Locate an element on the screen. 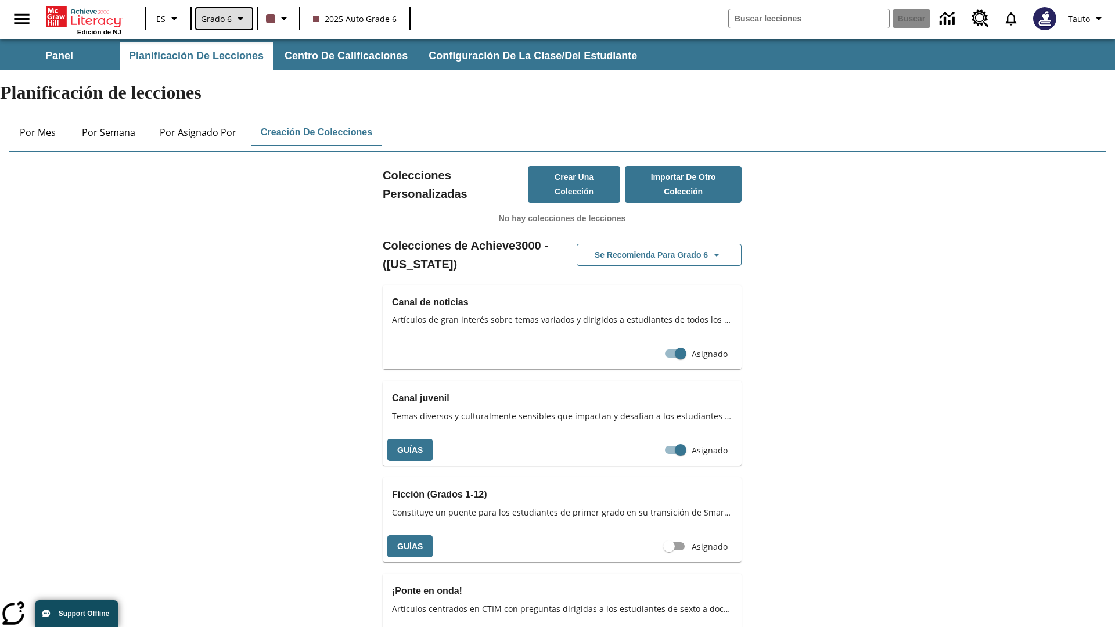  button: El color de la clase es café oscuro. Cambiar el color de la clase. is located at coordinates (278, 19).